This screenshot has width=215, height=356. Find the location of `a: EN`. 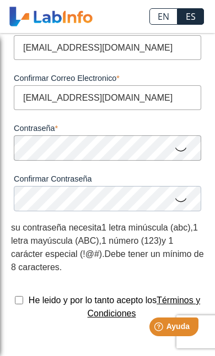

a: EN is located at coordinates (163, 17).